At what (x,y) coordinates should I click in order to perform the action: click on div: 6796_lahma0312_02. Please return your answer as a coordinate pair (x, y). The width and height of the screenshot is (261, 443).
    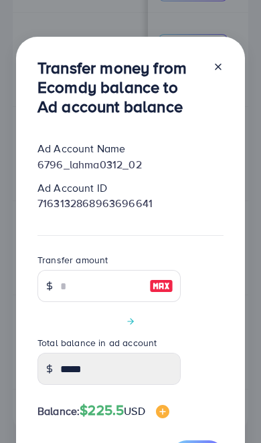
    Looking at the image, I should click on (130, 164).